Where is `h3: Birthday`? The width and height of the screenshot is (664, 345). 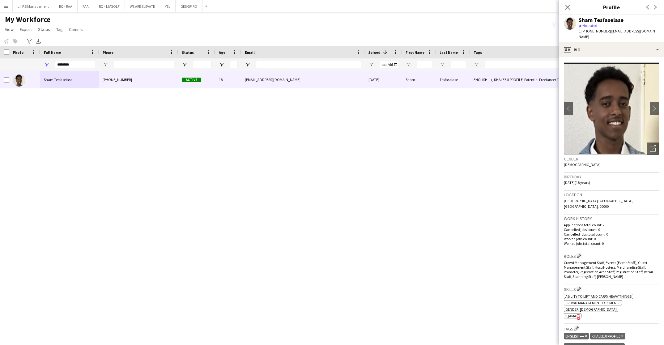 h3: Birthday is located at coordinates (611, 177).